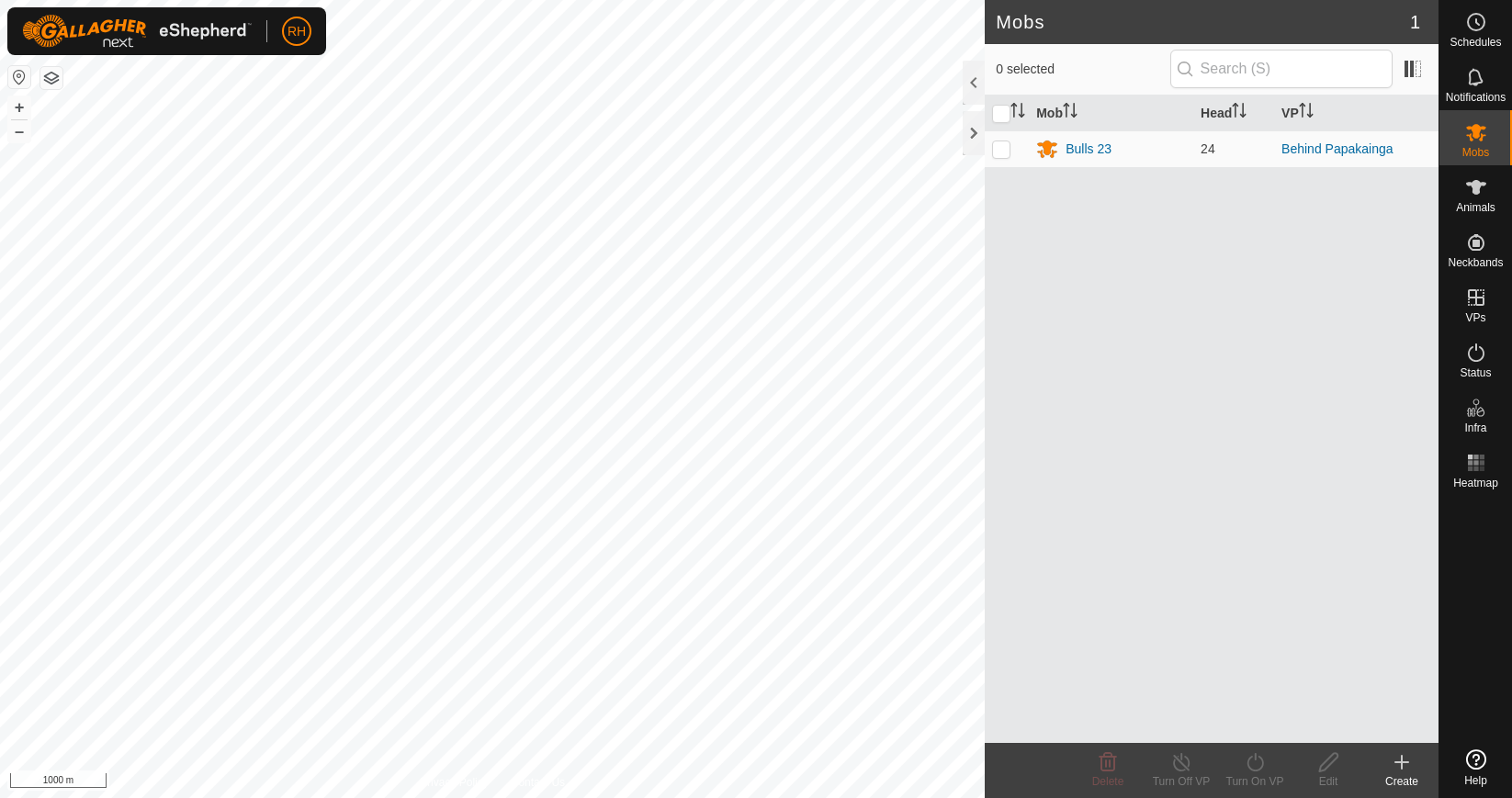  Describe the element at coordinates (1328, 782) in the screenshot. I see `div: Edit` at that location.